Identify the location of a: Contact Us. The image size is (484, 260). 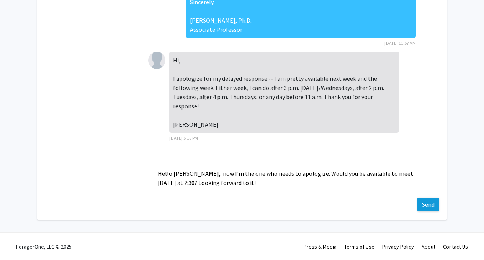
(456, 247).